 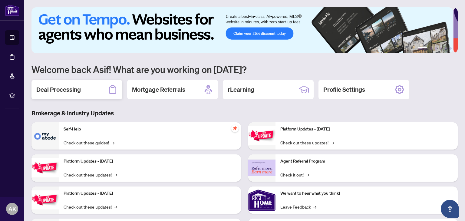 I want to click on a: Check out these guides!→, so click(x=89, y=142).